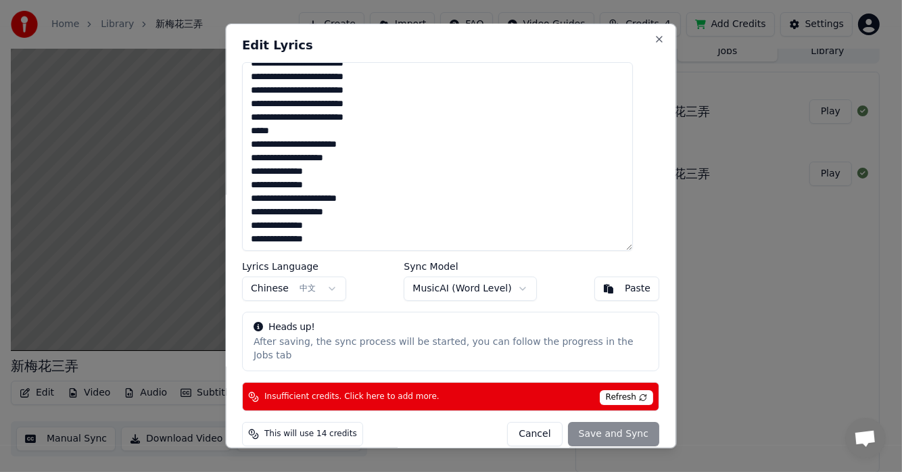 Image resolution: width=902 pixels, height=472 pixels. What do you see at coordinates (451, 45) in the screenshot?
I see `h2: Edit Lyrics` at bounding box center [451, 45].